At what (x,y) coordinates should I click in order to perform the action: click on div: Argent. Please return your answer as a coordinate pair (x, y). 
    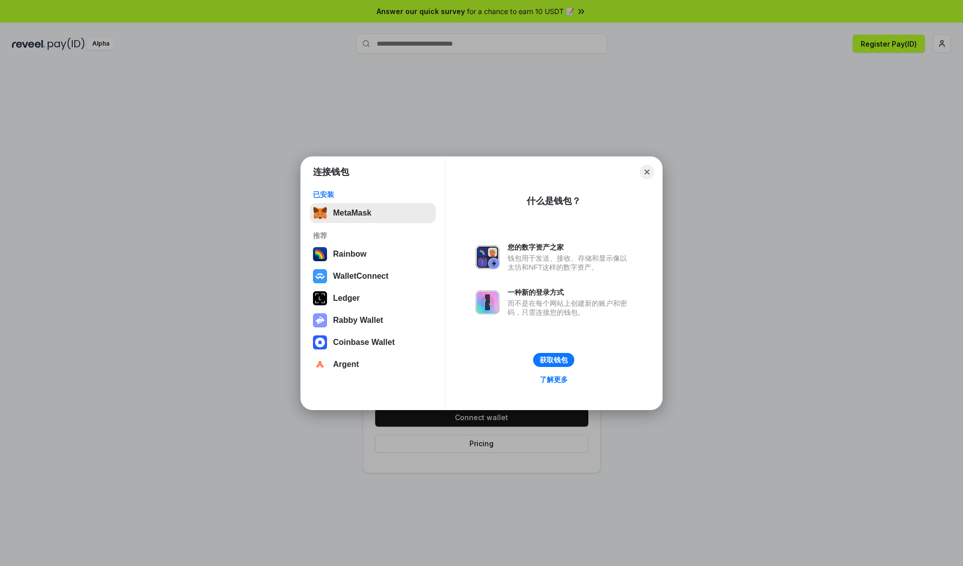
    Looking at the image, I should click on (346, 364).